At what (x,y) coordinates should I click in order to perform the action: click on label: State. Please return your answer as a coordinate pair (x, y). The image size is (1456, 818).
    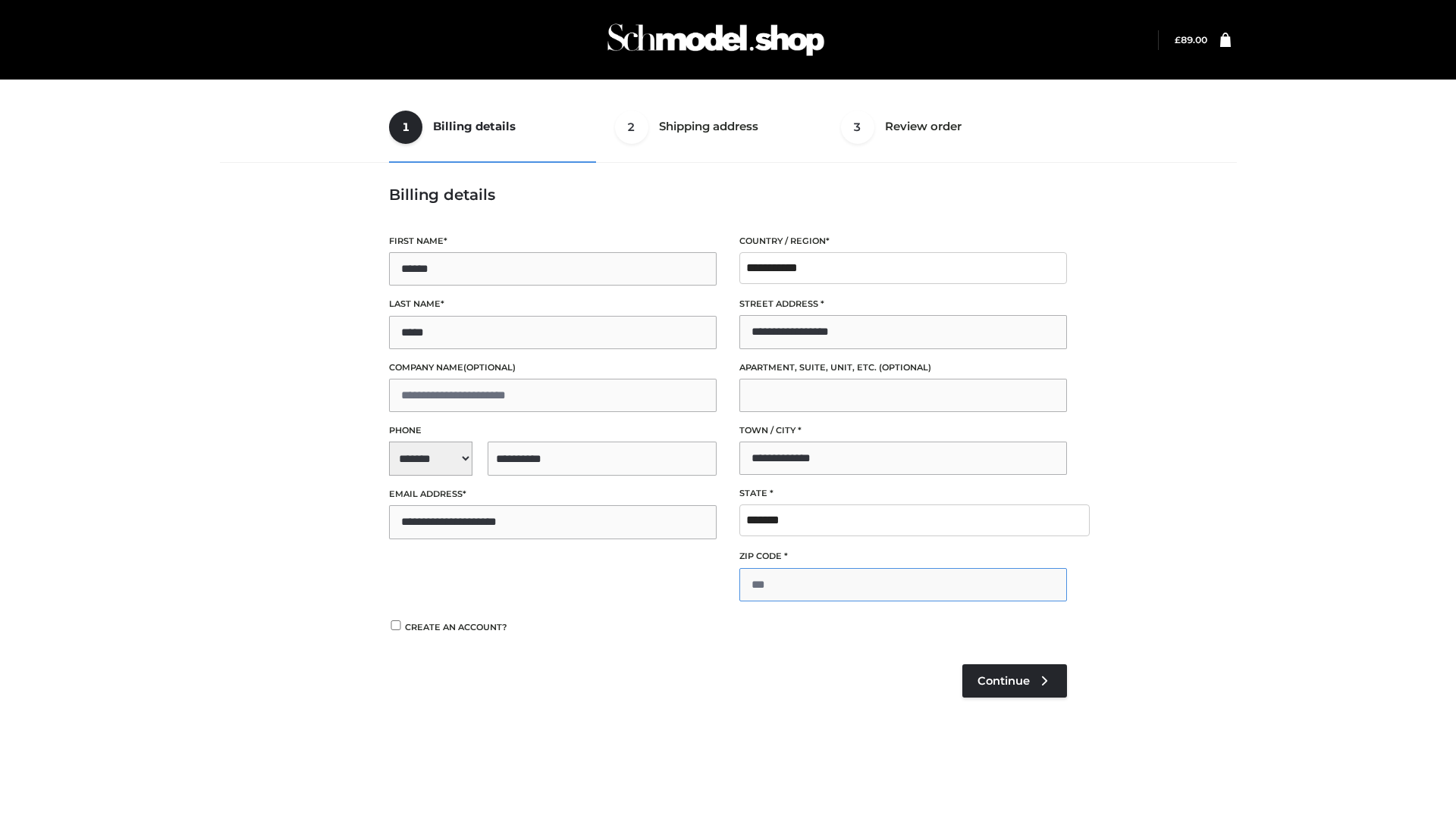
    Looking at the image, I should click on (903, 494).